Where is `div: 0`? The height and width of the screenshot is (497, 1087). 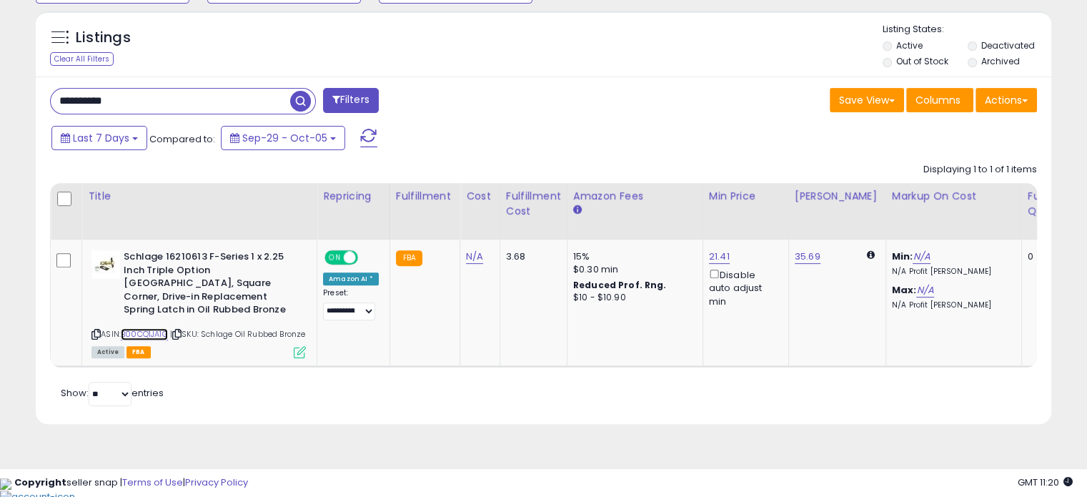 div: 0 is located at coordinates (1050, 257).